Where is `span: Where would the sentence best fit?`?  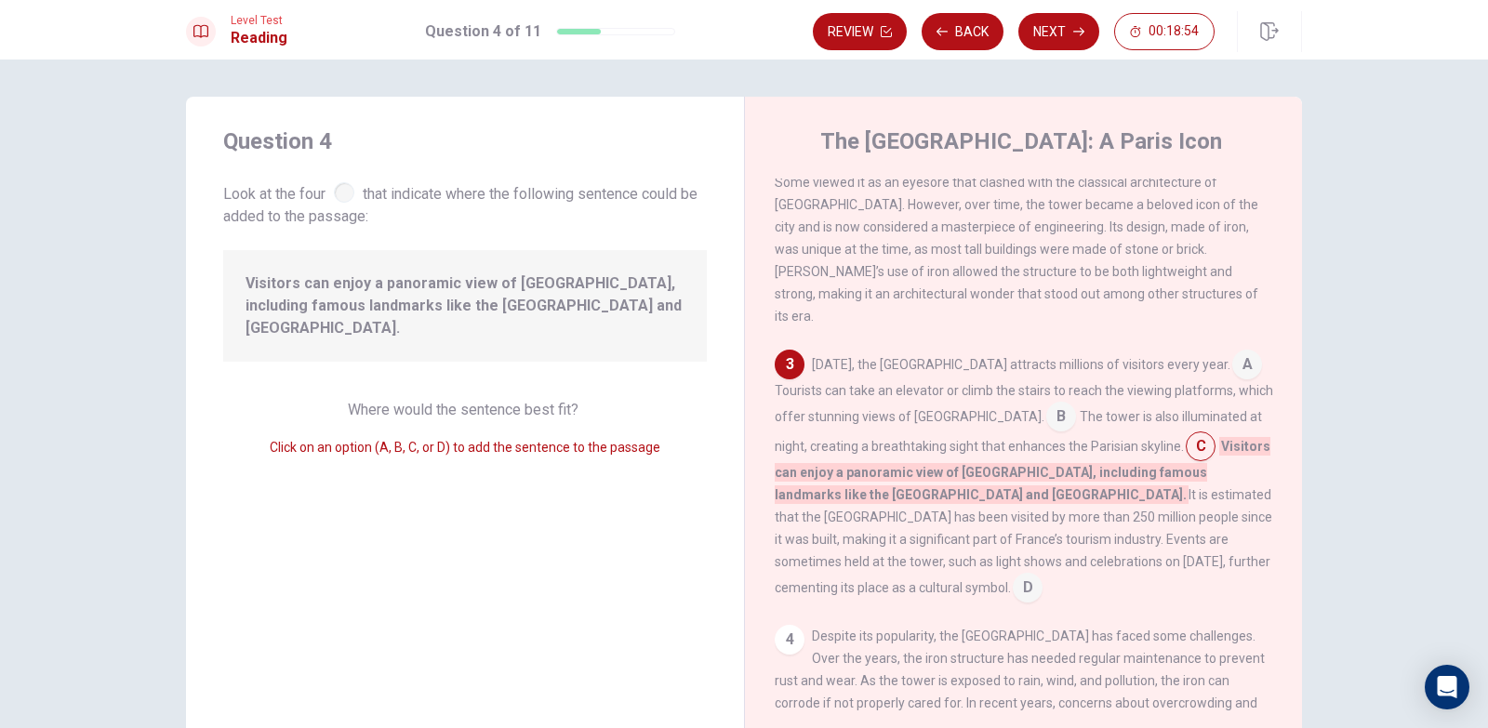
span: Where would the sentence best fit? is located at coordinates (465, 409).